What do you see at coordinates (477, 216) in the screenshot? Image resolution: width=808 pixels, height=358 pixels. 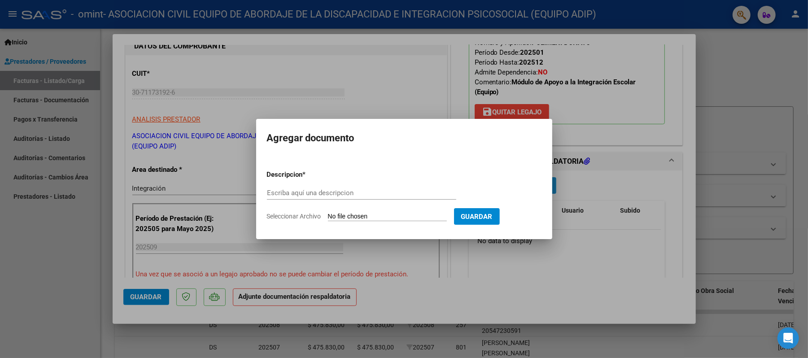 I see `button: Guardar` at bounding box center [477, 216].